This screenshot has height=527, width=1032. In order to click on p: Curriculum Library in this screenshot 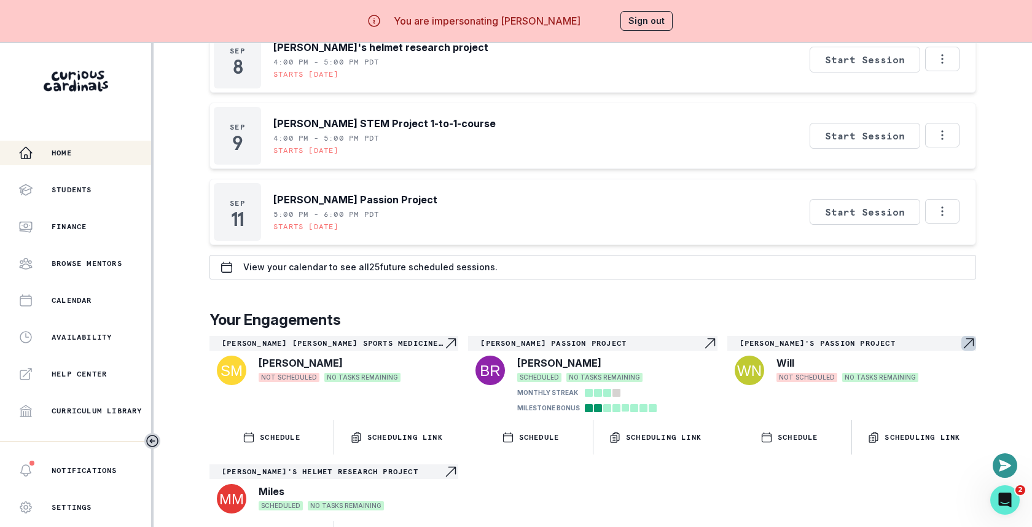, I will do `click(97, 411)`.